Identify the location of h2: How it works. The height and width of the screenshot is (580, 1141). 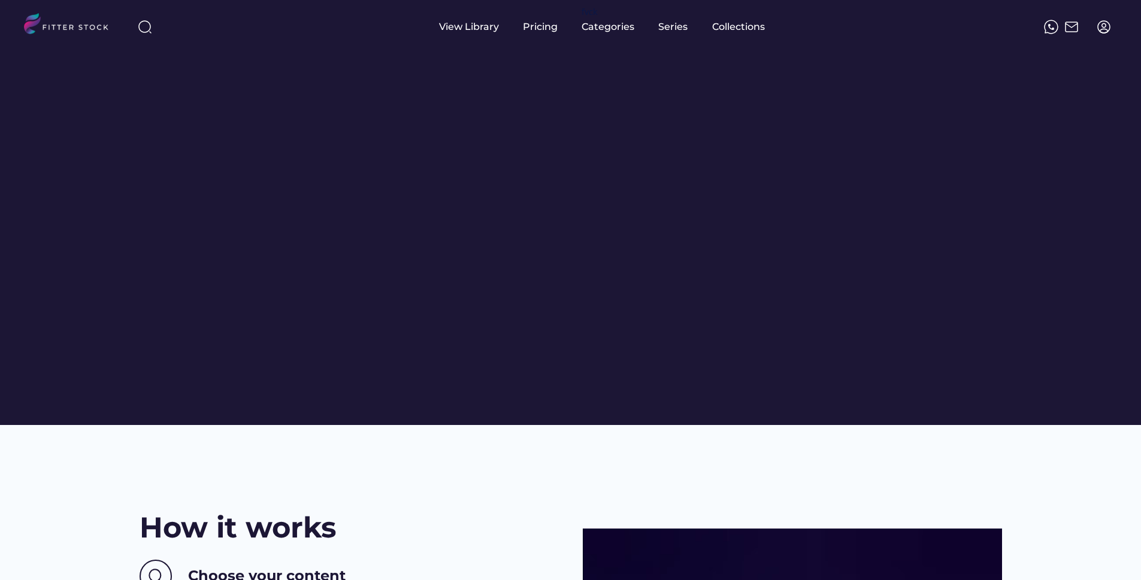
(238, 528).